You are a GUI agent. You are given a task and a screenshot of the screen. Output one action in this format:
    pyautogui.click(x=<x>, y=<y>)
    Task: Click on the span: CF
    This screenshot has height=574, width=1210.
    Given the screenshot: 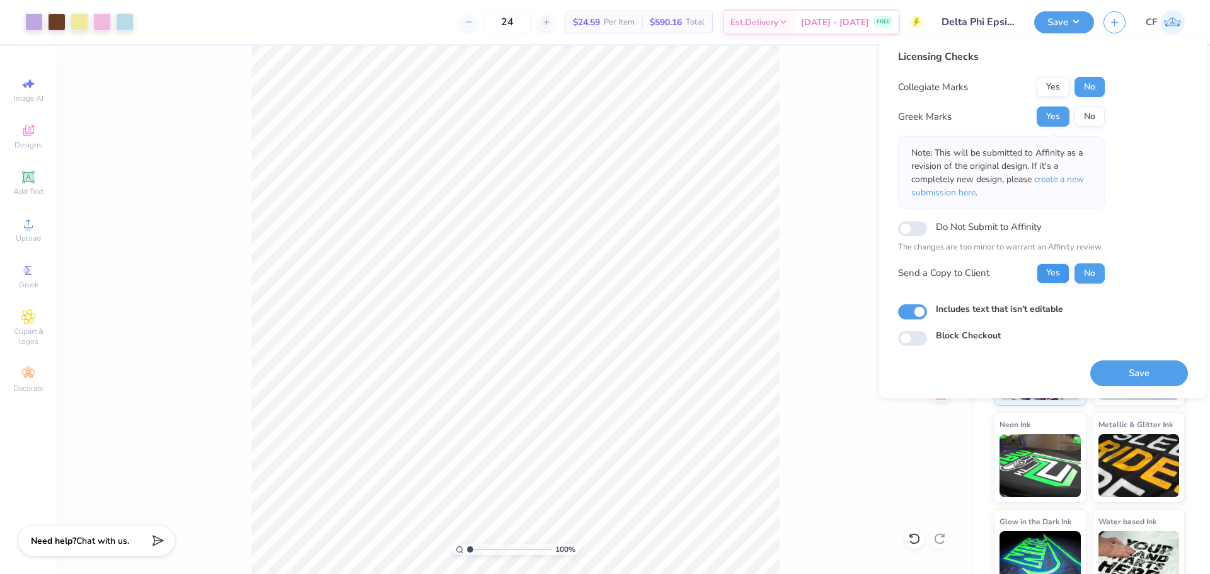 What is the action you would take?
    pyautogui.click(x=1151, y=22)
    